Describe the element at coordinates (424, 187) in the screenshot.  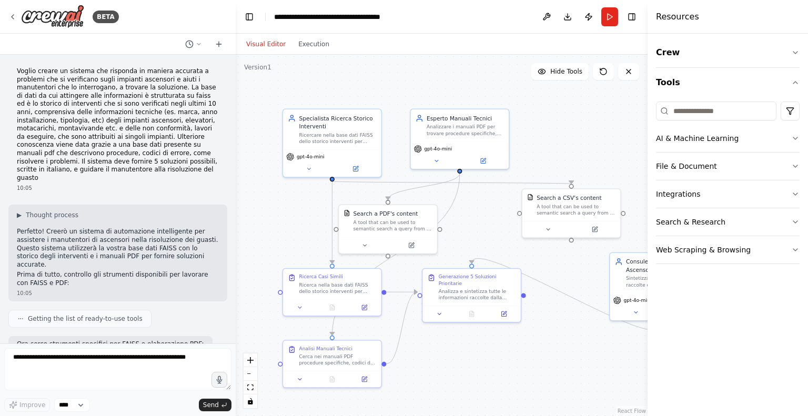
I see `g: Edge from f24e60f9-c64a-47bd-a018-1a29f94de36a to 499f5a41-5cd5-4121-9ab4-51af860d8f30` at that location.